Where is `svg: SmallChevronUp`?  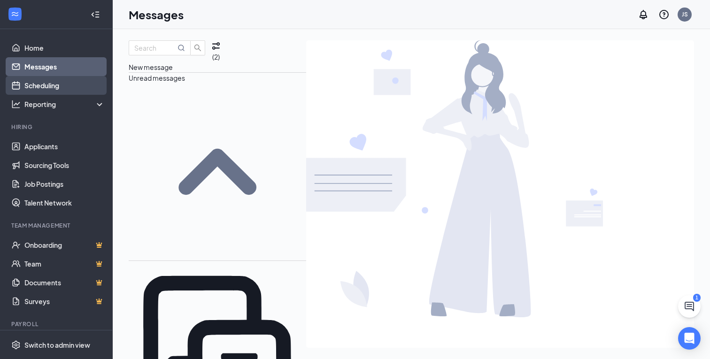
svg: SmallChevronUp is located at coordinates (217, 172).